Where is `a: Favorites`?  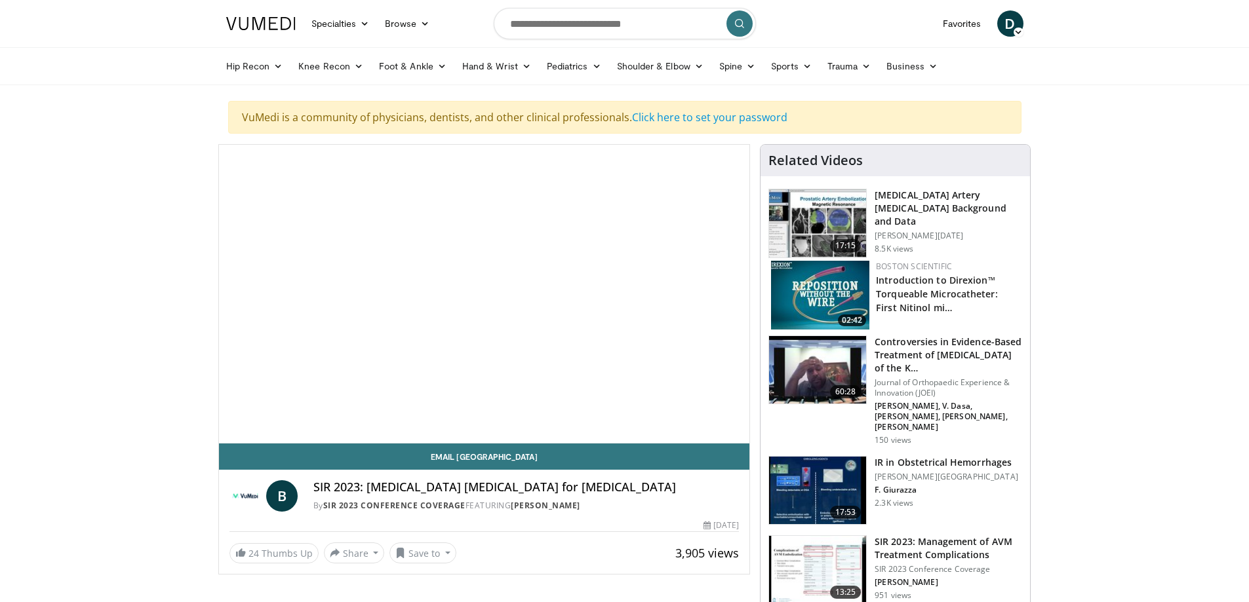
a: Favorites is located at coordinates (961, 24).